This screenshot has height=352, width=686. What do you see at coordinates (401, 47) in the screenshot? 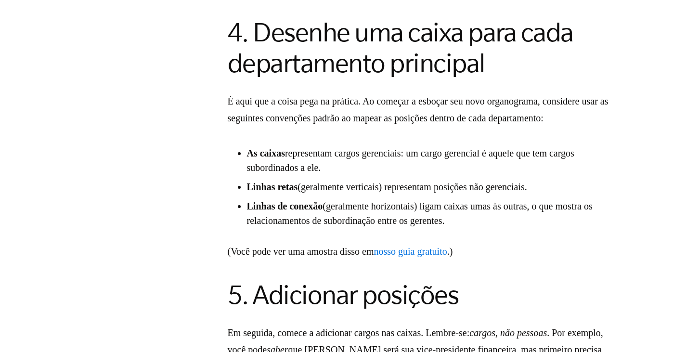
I see `font: 4. Desenhe uma caixa para cada departamento principal` at bounding box center [401, 47].